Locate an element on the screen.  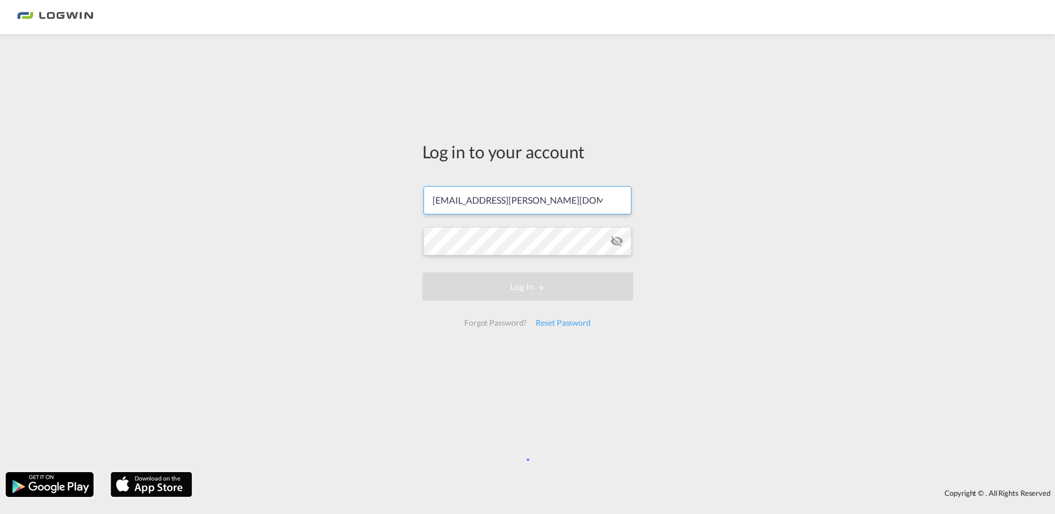
button: LOGIN is located at coordinates (528, 286).